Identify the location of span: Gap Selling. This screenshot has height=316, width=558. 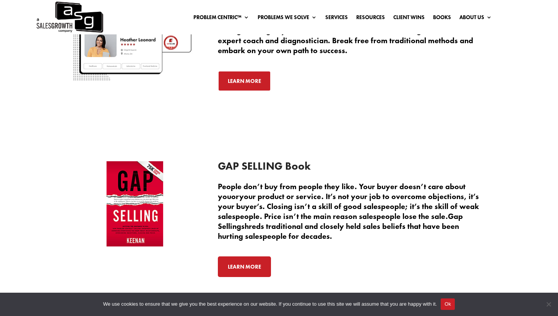
(340, 221).